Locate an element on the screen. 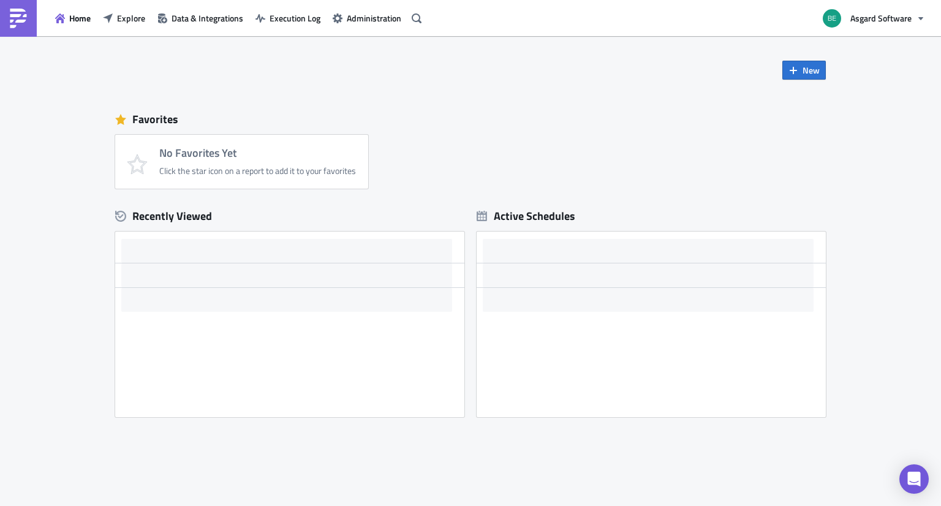  div: Favorites is located at coordinates (470, 119).